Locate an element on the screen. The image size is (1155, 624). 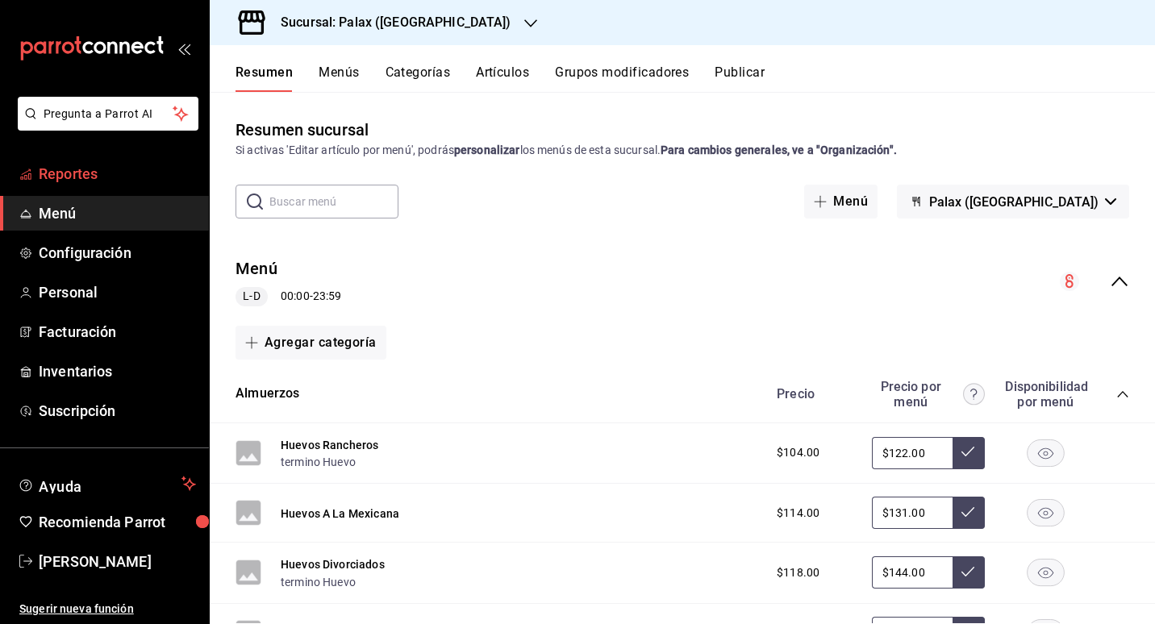
div: contraer-menú-fila is located at coordinates (682, 282).